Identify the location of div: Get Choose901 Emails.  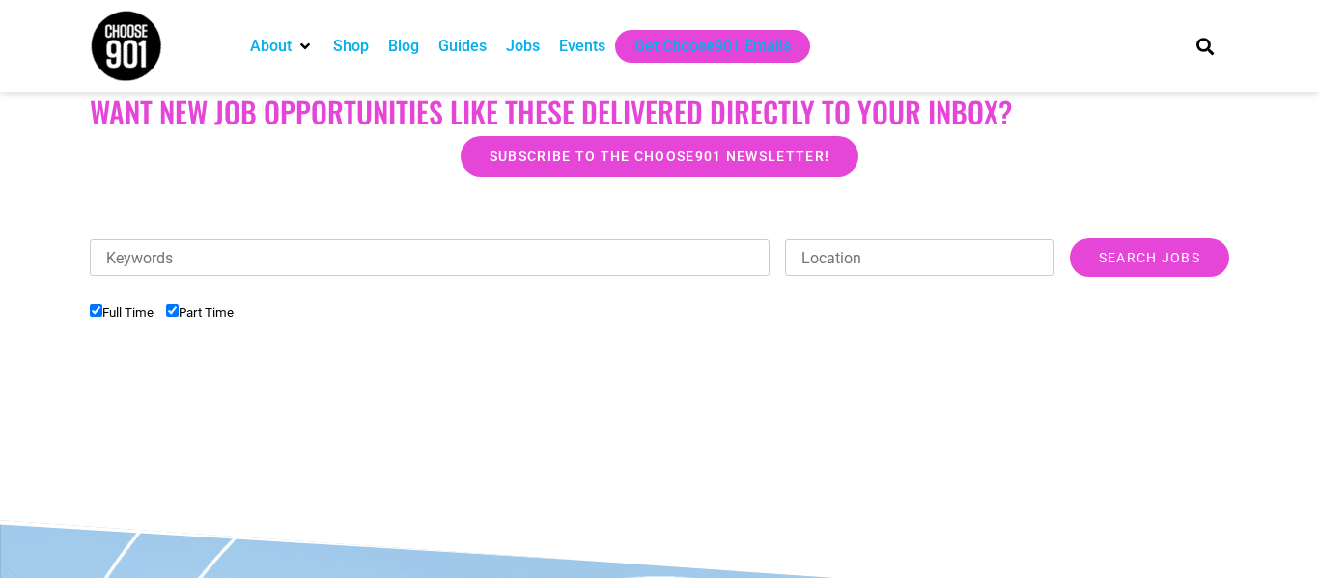
(713, 46).